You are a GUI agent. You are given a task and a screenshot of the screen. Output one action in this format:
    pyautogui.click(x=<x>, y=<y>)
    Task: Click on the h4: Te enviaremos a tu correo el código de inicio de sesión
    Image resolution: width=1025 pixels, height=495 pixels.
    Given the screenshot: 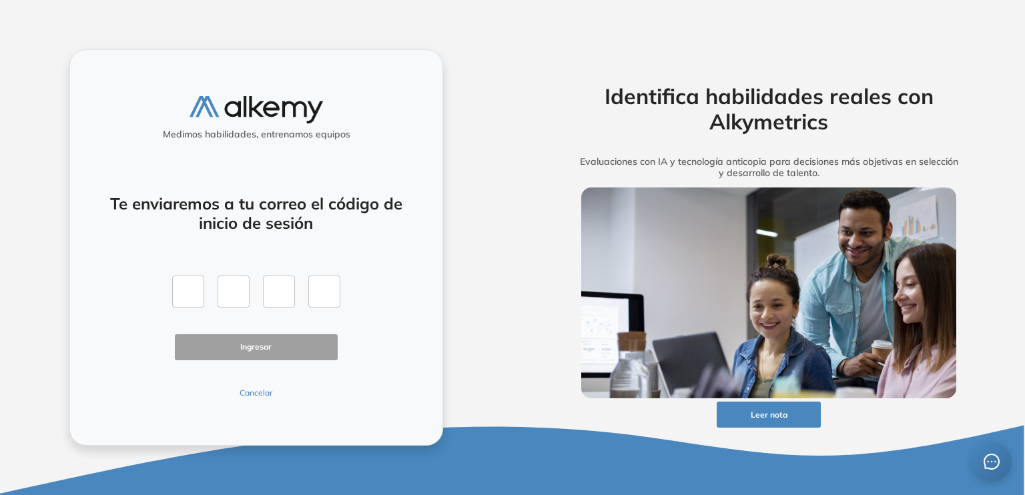 What is the action you would take?
    pyautogui.click(x=256, y=213)
    